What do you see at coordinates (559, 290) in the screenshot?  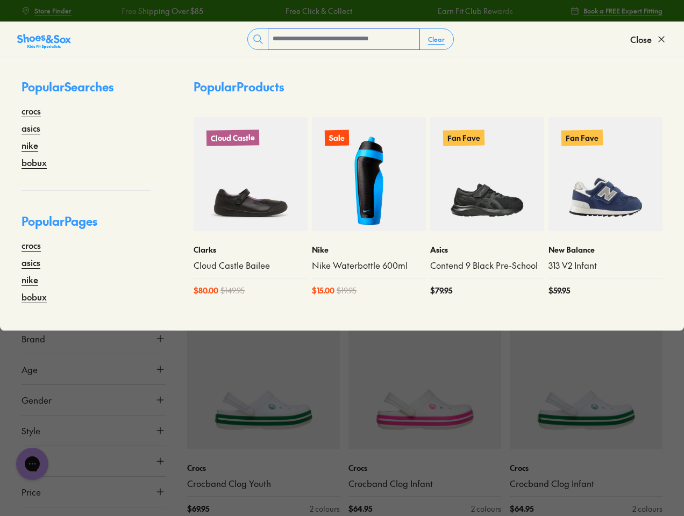 I see `span: $ 59.95` at bounding box center [559, 290].